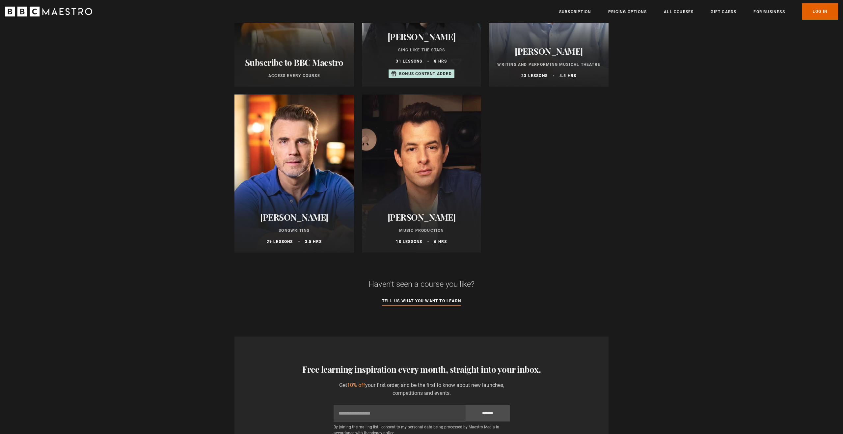 This screenshot has height=434, width=843. Describe the element at coordinates (679, 12) in the screenshot. I see `a: All Courses` at that location.